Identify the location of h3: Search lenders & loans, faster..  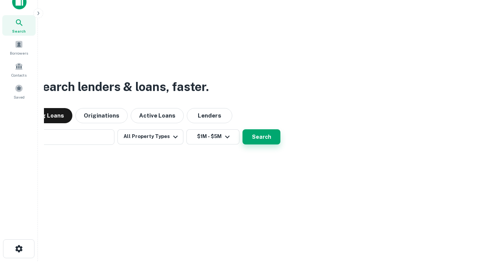
(122, 87).